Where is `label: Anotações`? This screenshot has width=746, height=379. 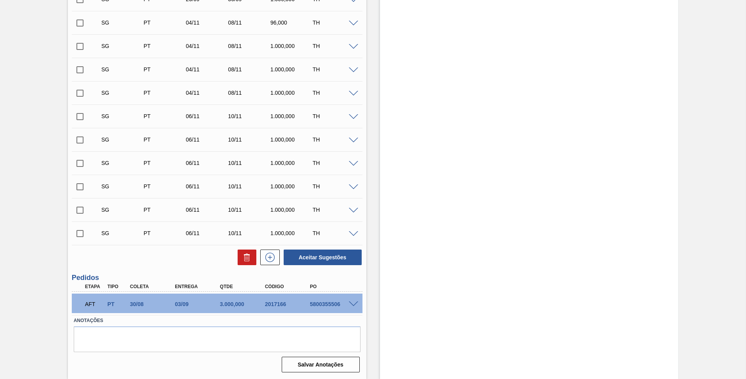 label: Anotações is located at coordinates (217, 321).